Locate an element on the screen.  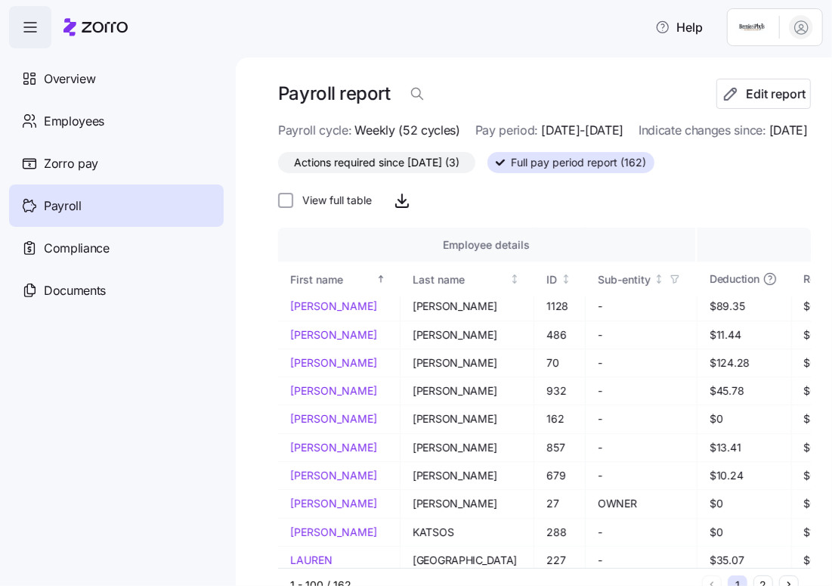
span: 1128 is located at coordinates (559, 306).